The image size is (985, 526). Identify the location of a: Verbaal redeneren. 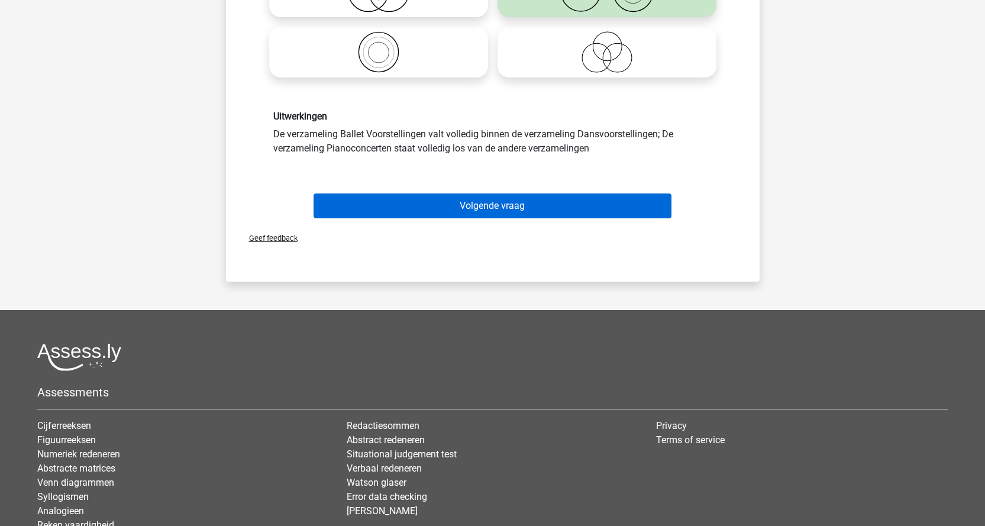
(384, 468).